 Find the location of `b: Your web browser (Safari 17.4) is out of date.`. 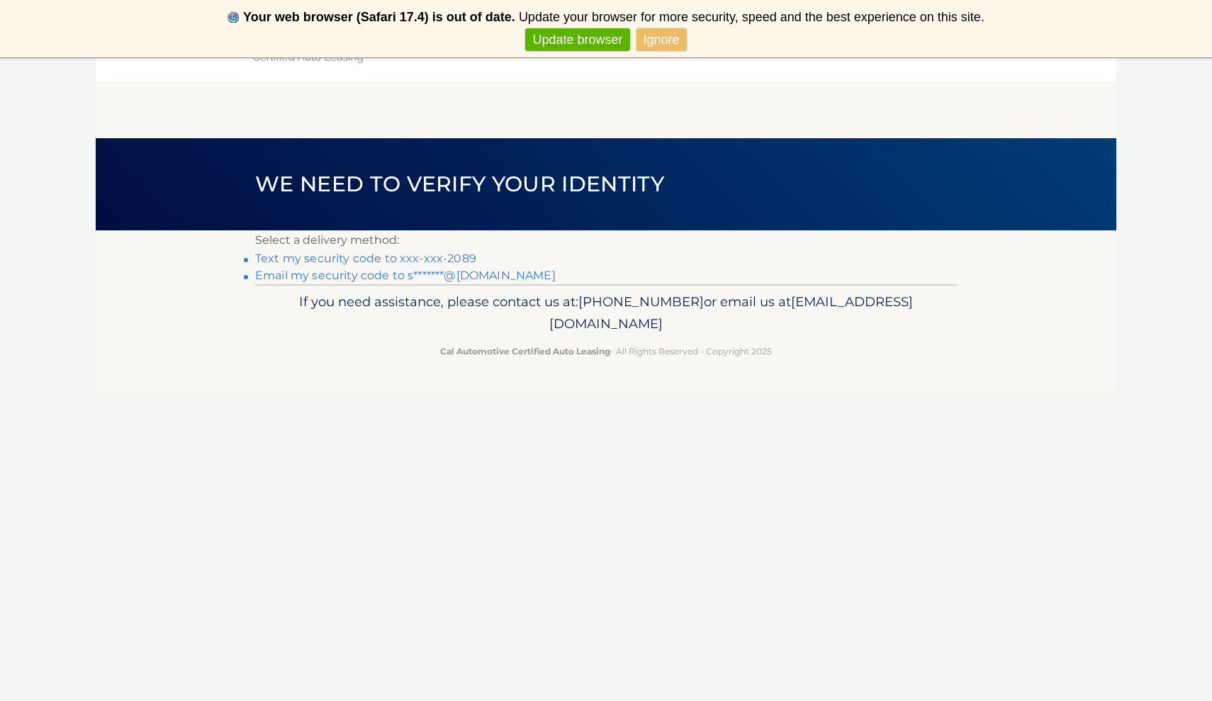

b: Your web browser (Safari 17.4) is out of date. is located at coordinates (379, 17).